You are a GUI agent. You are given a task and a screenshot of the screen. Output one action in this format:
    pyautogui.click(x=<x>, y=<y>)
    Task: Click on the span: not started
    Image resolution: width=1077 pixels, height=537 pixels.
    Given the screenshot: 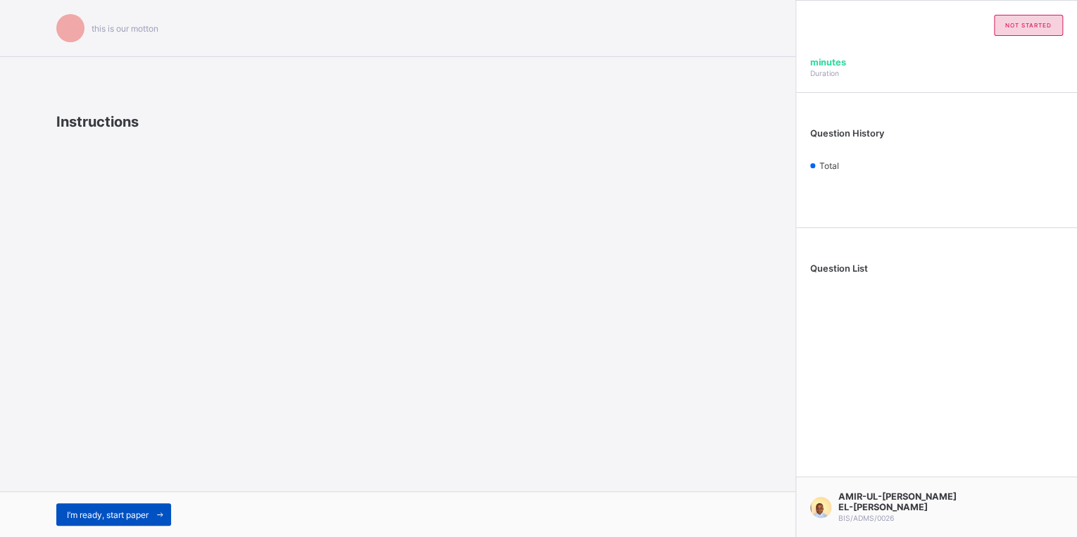 What is the action you would take?
    pyautogui.click(x=1028, y=25)
    